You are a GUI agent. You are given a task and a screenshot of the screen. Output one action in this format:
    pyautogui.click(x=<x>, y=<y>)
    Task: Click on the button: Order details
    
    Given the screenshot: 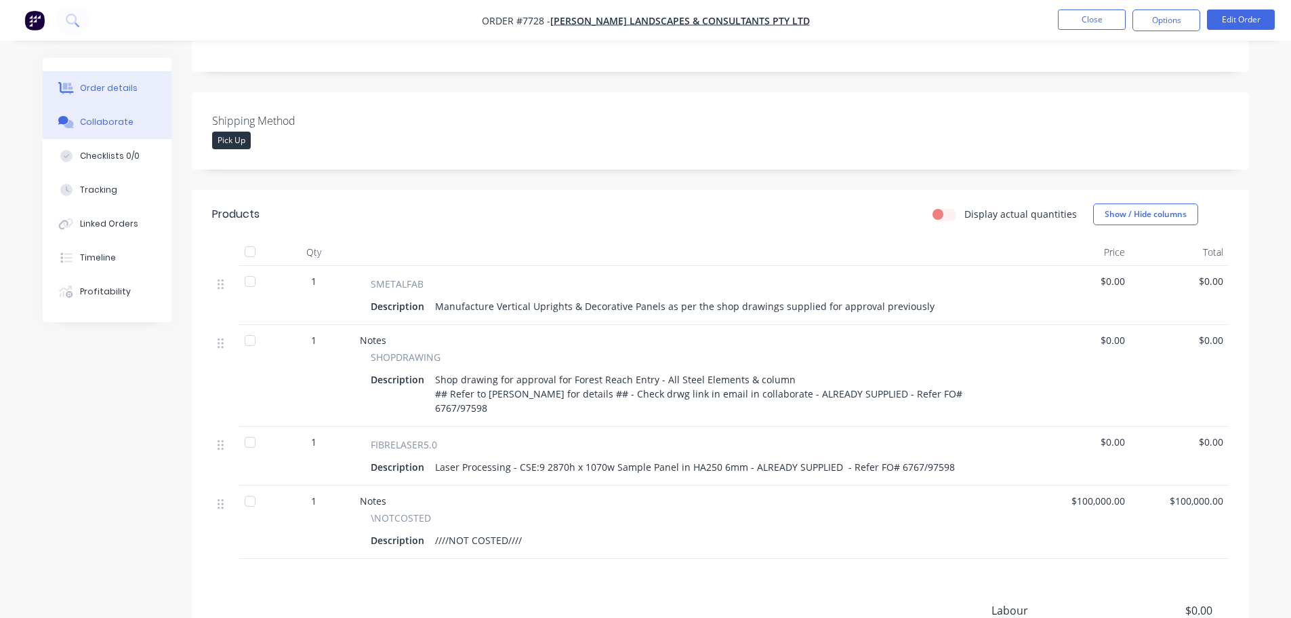 What is the action you would take?
    pyautogui.click(x=107, y=88)
    